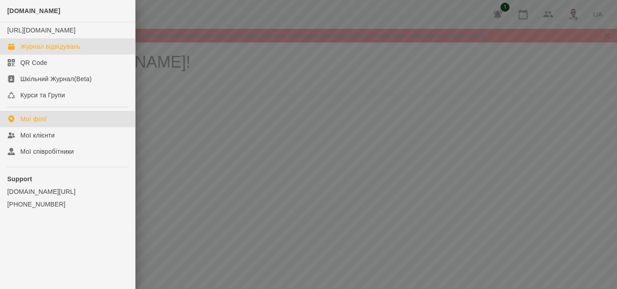  Describe the element at coordinates (47, 152) in the screenshot. I see `div: Мої співробітники` at that location.